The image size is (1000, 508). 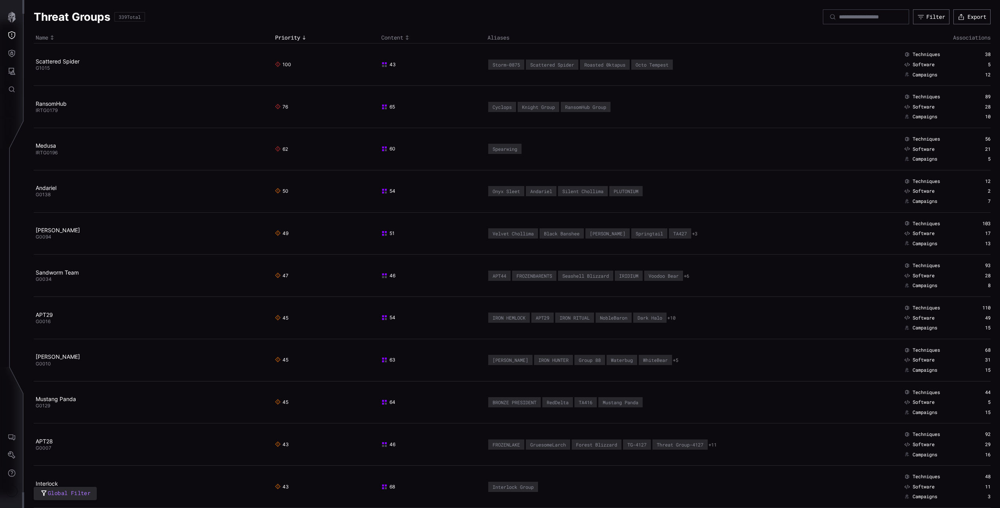 I want to click on button: +6, so click(x=686, y=276).